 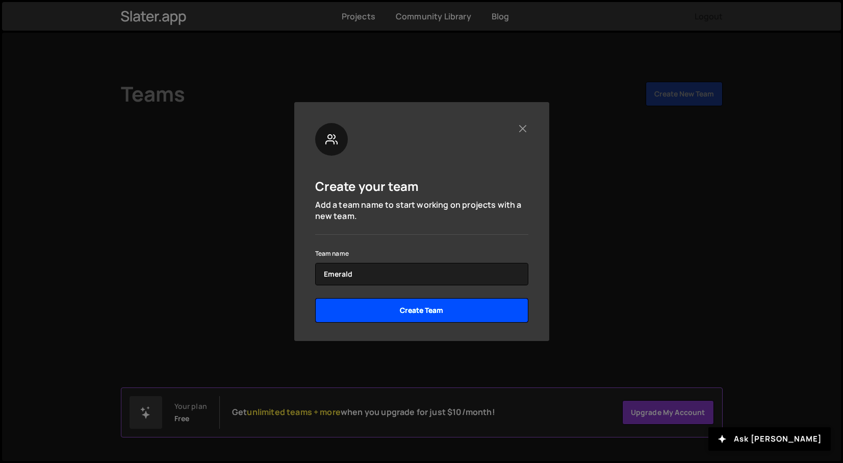 What do you see at coordinates (332, 254) in the screenshot?
I see `label: Team name` at bounding box center [332, 254].